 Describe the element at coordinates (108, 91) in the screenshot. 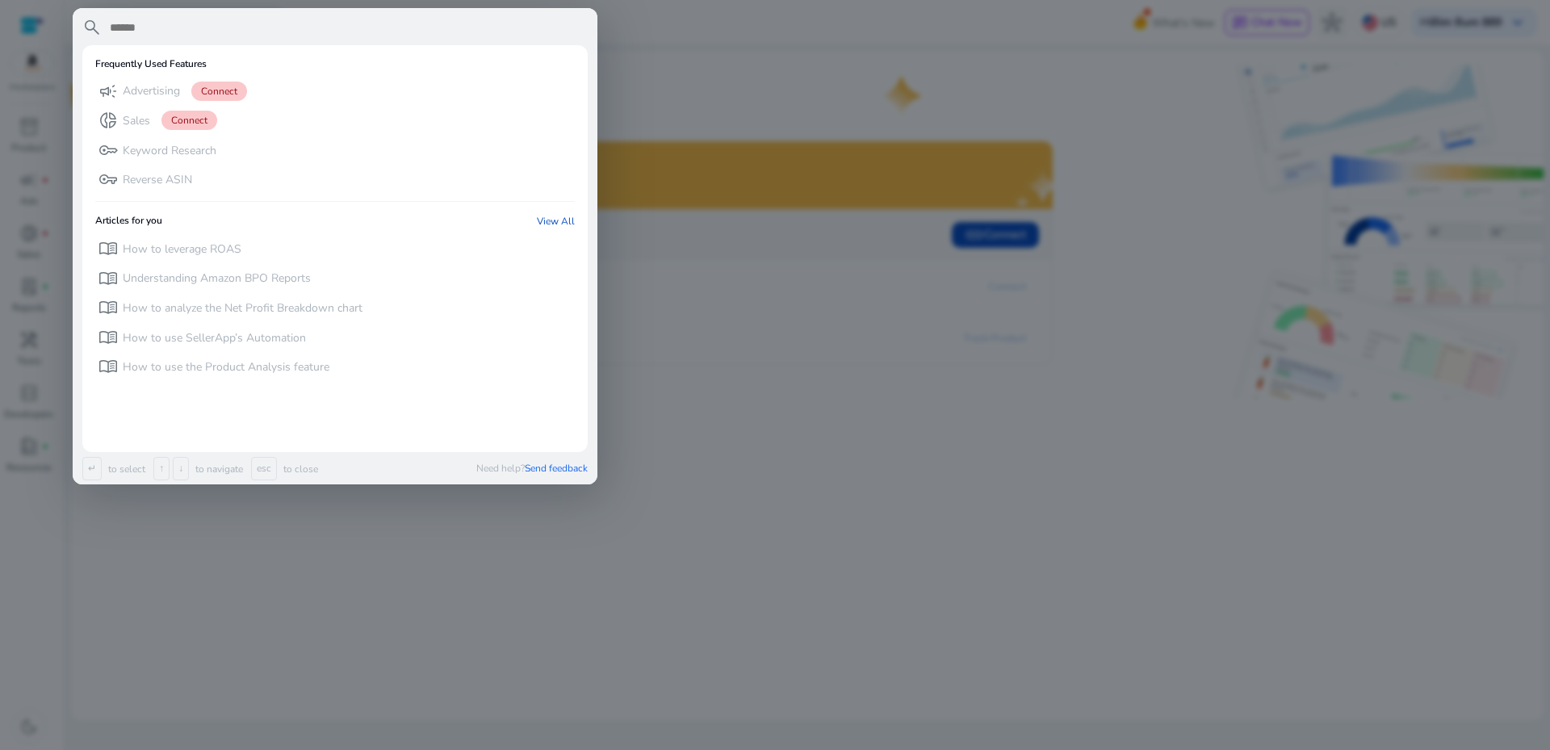

I see `span: campaign` at that location.